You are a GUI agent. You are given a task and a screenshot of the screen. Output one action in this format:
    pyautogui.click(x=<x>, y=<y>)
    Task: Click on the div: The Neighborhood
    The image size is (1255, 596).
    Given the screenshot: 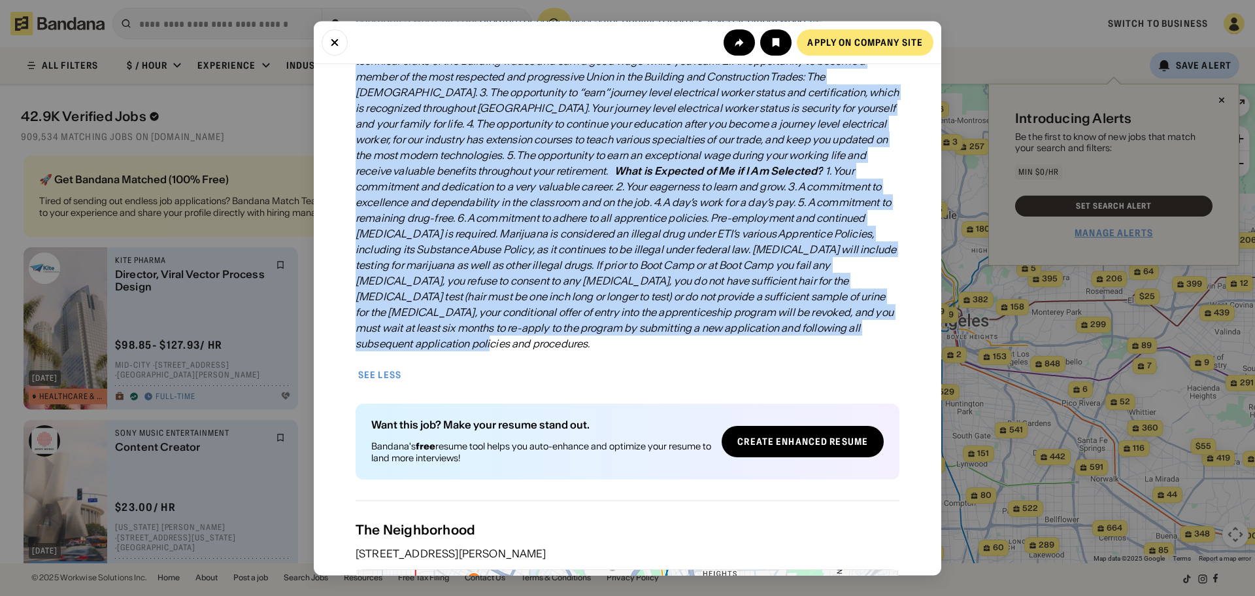 What is the action you would take?
    pyautogui.click(x=628, y=530)
    